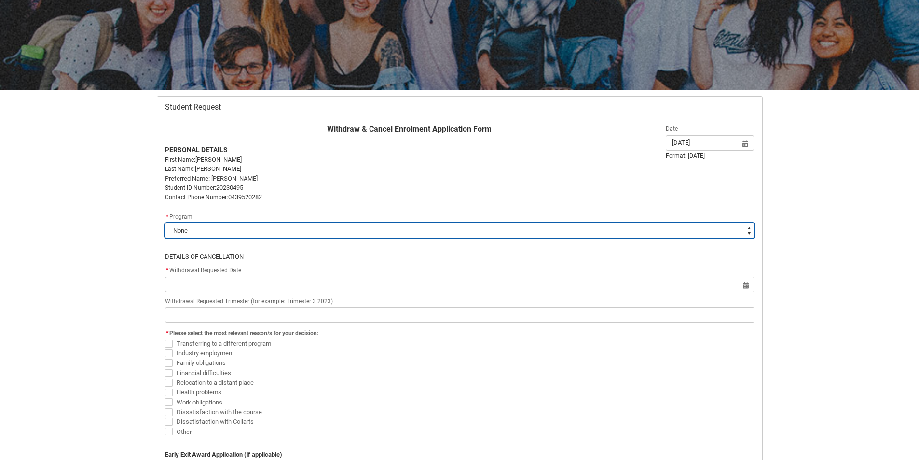  I want to click on span: Transferring to a different program, so click(224, 343).